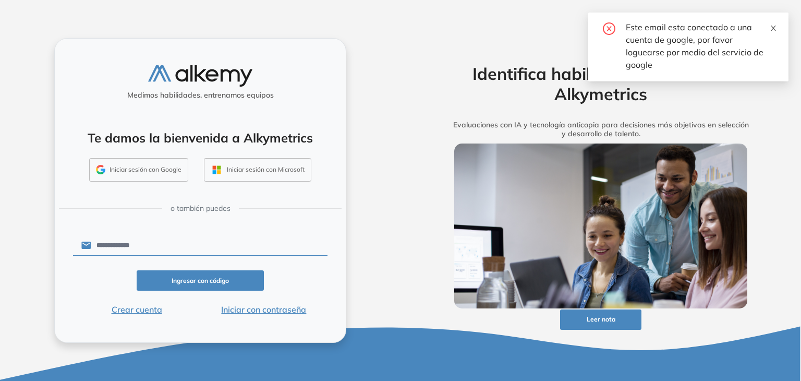 Image resolution: width=801 pixels, height=381 pixels. I want to click on h5: Evaluaciones con IA y tecnología anticopia para decisiones más objetivas en selección y desarroll..., so click(601, 129).